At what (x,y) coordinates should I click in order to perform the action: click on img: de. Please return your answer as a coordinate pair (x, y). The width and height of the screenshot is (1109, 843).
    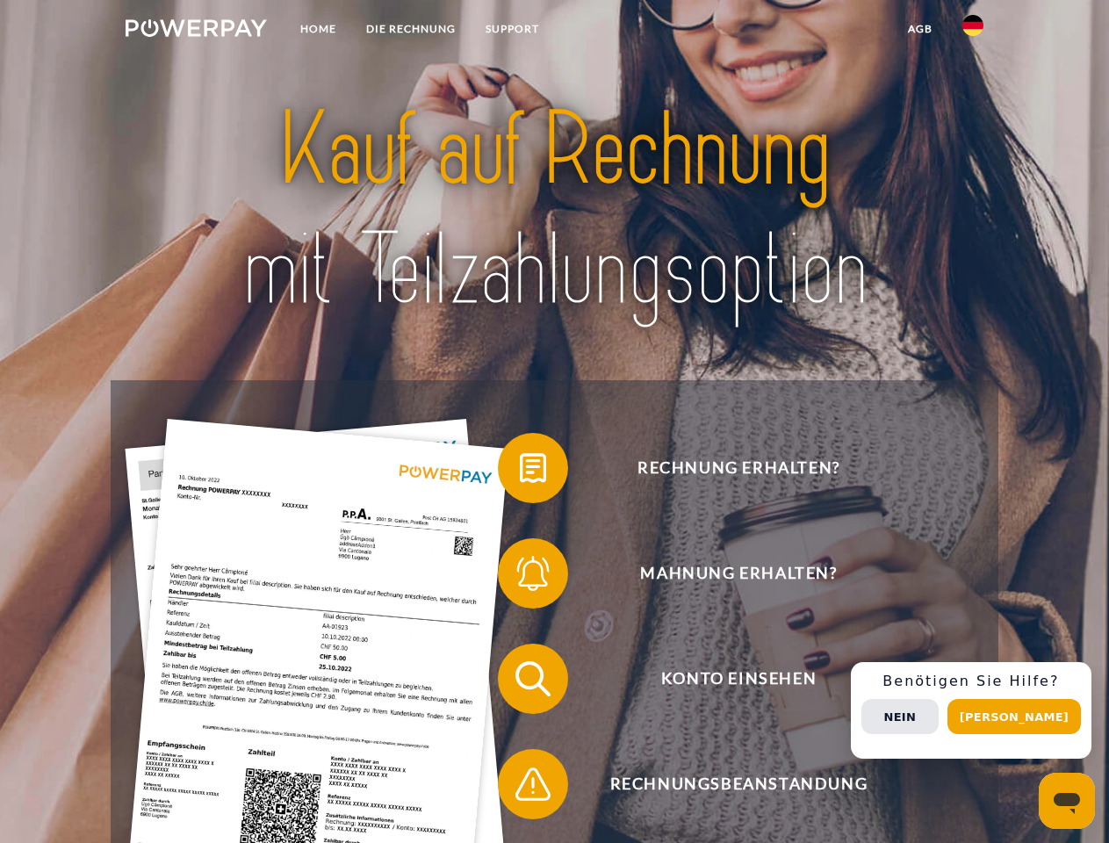
    Looking at the image, I should click on (973, 25).